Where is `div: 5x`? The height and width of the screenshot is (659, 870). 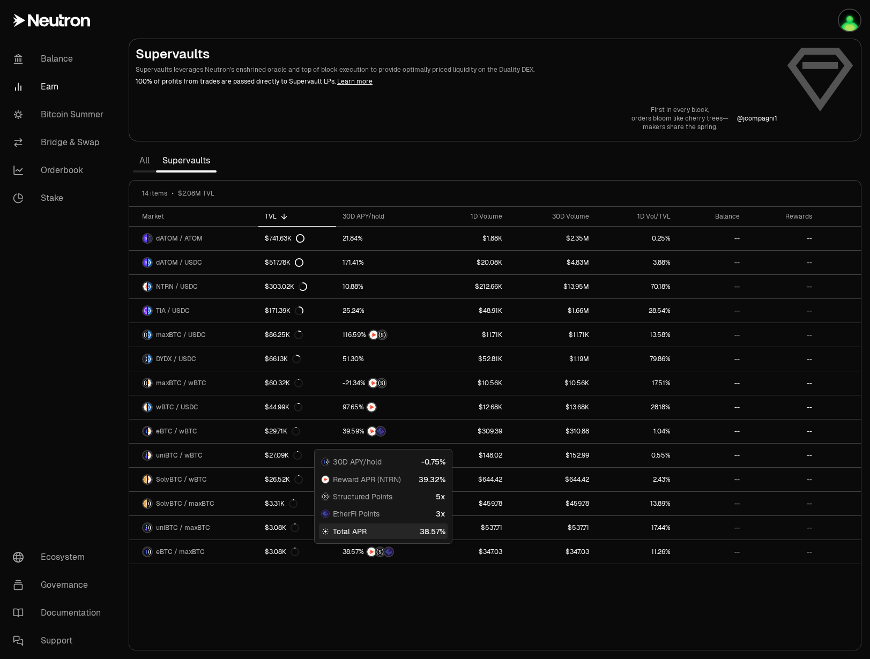
div: 5x is located at coordinates (440, 497).